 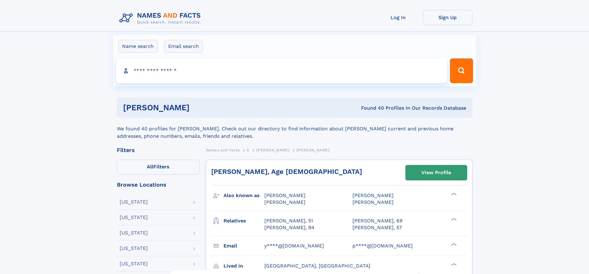 I want to click on label: Email search, so click(x=183, y=46).